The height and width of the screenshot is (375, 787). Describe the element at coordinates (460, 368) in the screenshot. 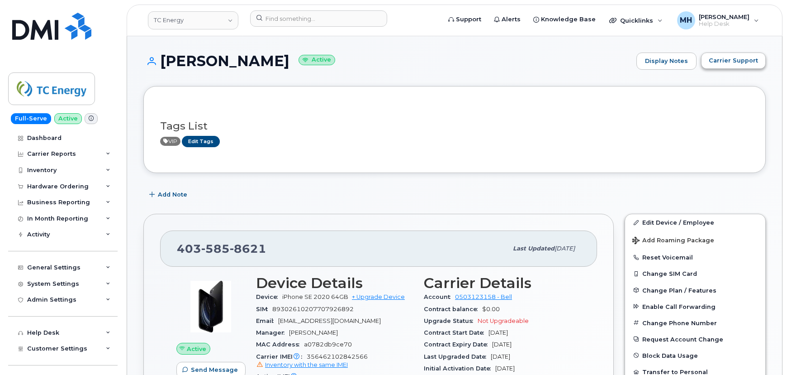

I see `span: Initial Activation Date` at that location.